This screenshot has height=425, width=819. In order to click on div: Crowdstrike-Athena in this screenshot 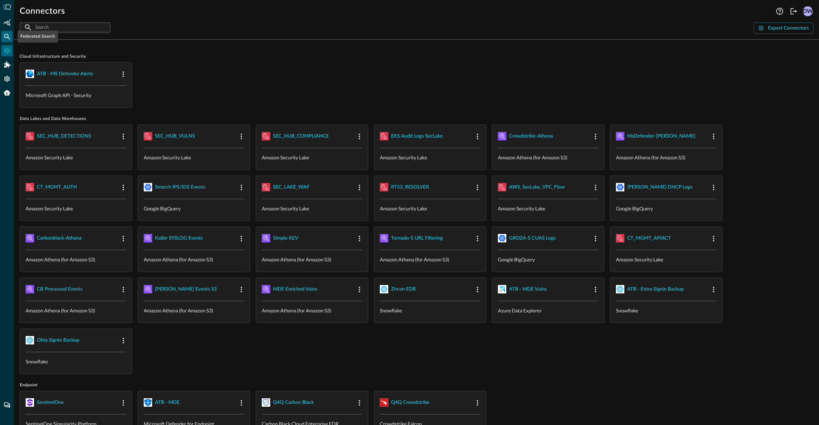, I will do `click(531, 136)`.